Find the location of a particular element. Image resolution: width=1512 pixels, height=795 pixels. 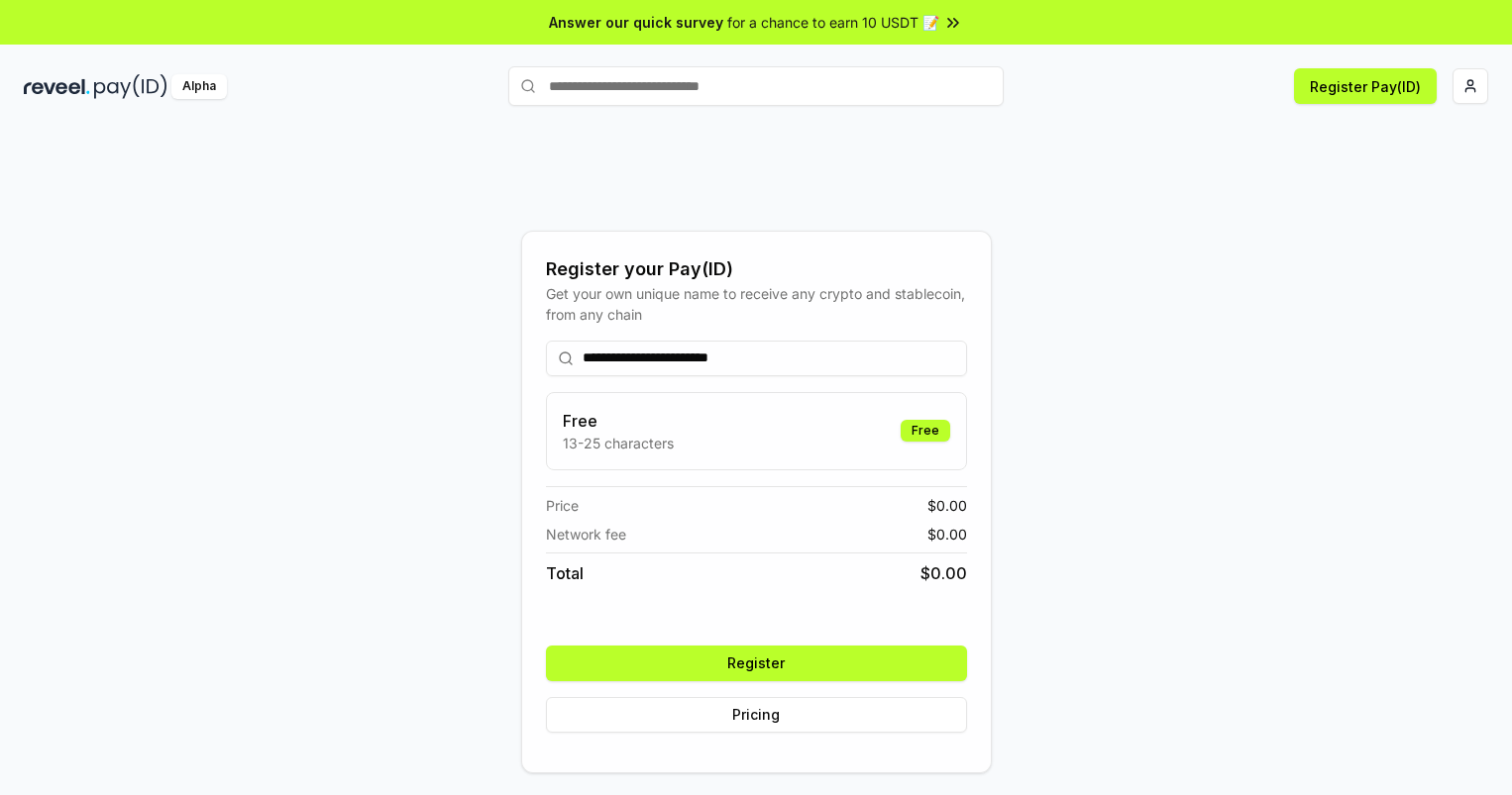

button: Register is located at coordinates (756, 664).